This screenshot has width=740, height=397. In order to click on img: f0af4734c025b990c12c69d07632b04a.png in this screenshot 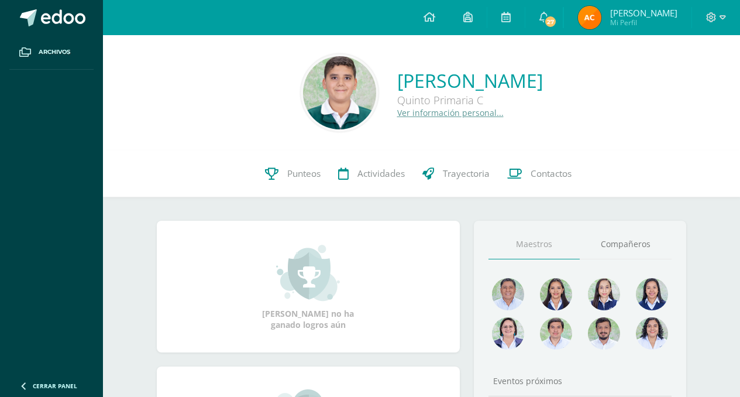, I will do `click(556, 333)`.